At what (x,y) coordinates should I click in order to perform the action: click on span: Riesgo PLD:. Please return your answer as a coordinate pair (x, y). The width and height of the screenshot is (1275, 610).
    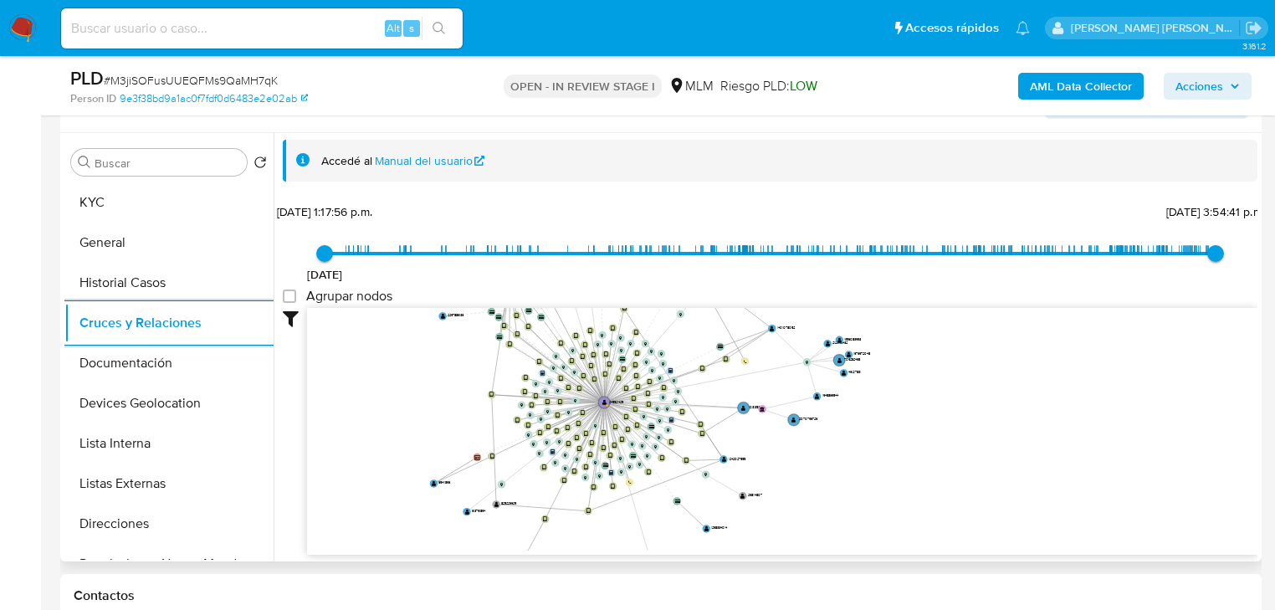
    Looking at the image, I should click on (769, 86).